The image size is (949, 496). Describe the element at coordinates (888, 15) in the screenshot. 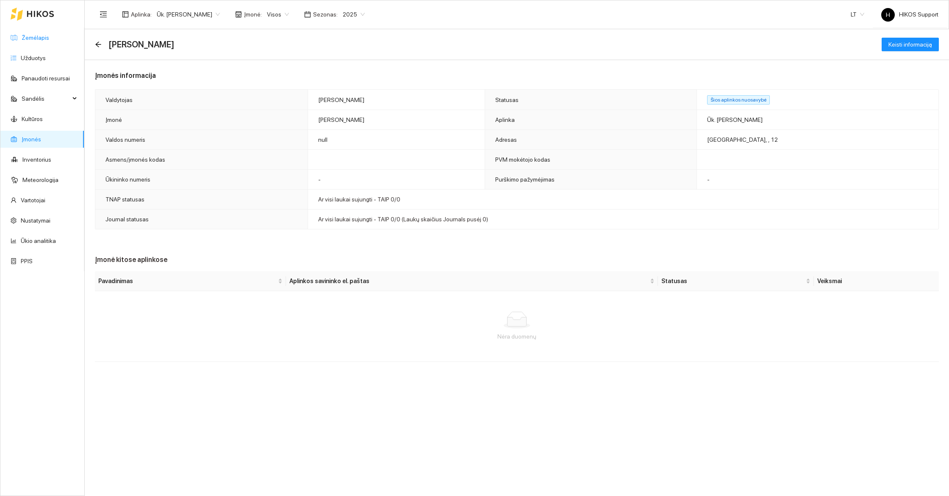

I see `span: H` at that location.